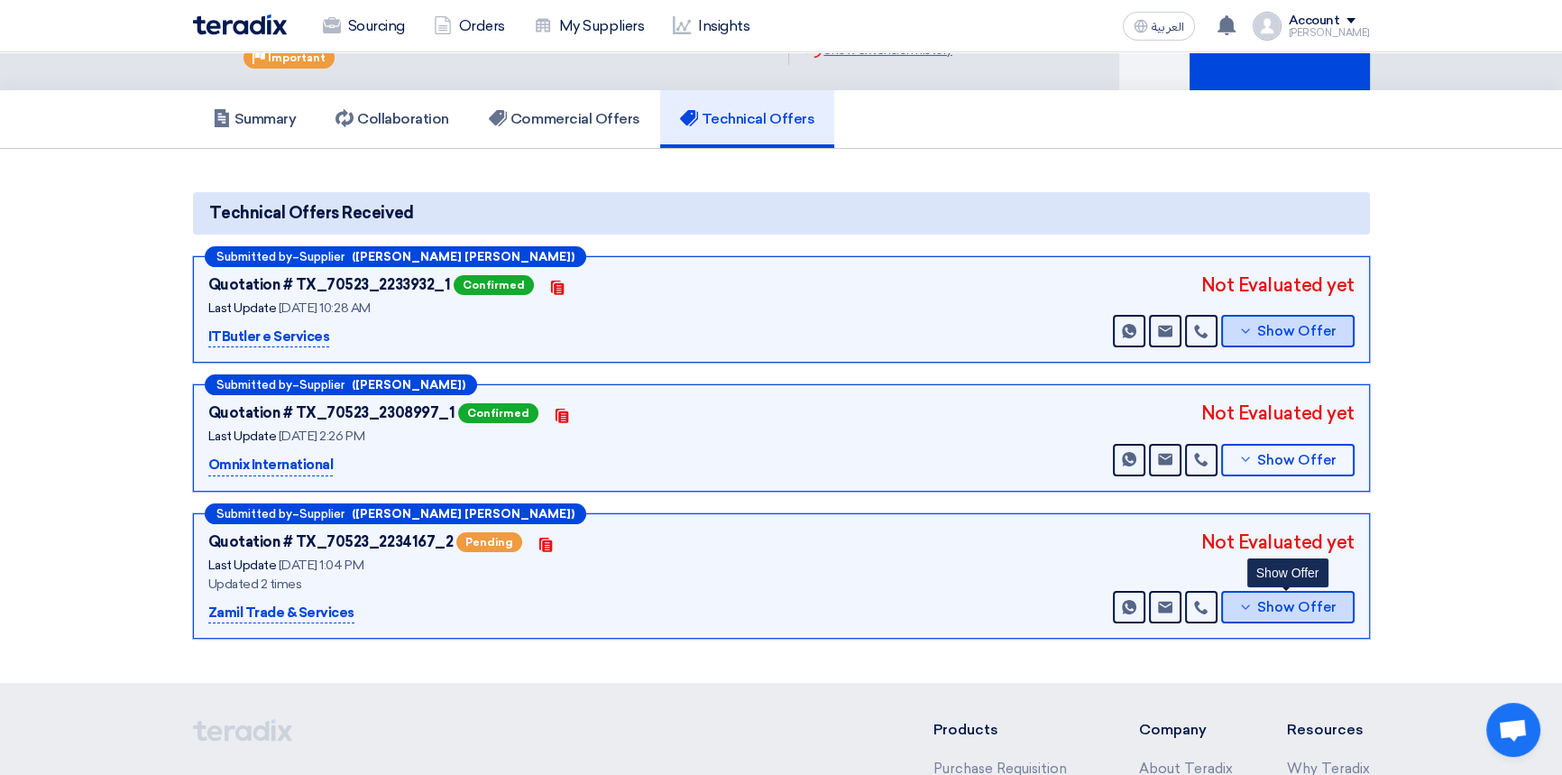  I want to click on p: ITButler e Services, so click(269, 337).